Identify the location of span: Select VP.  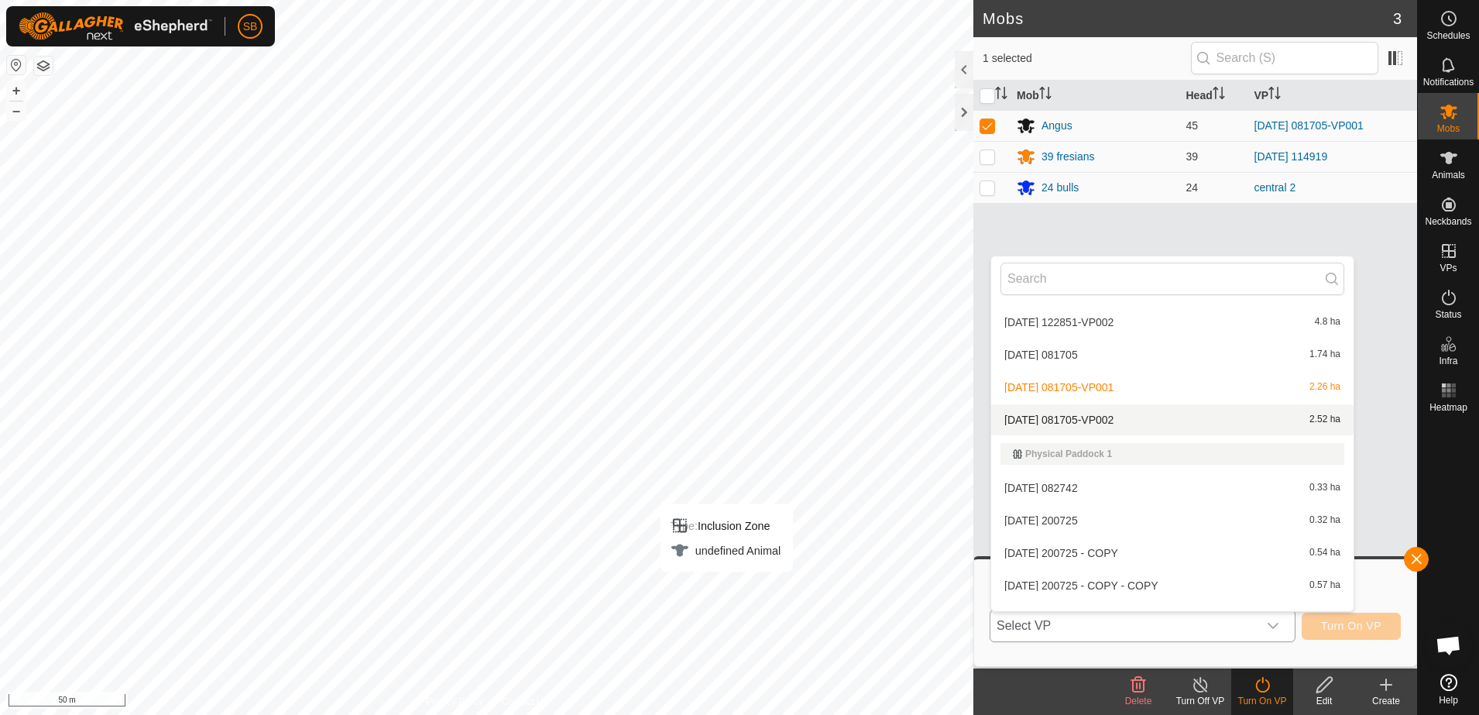
(1124, 626).